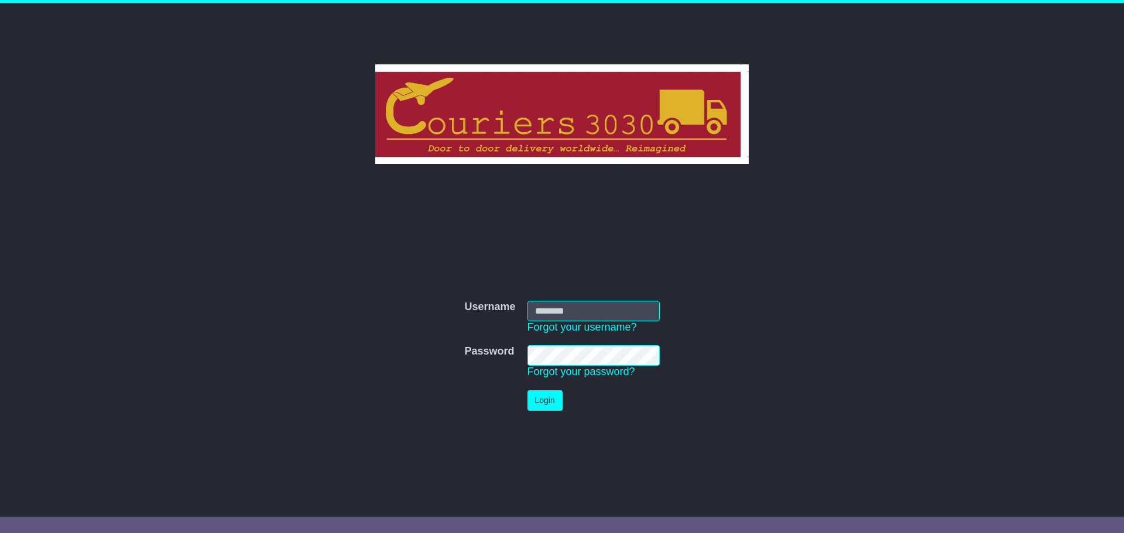 This screenshot has height=533, width=1124. I want to click on button: Login, so click(545, 401).